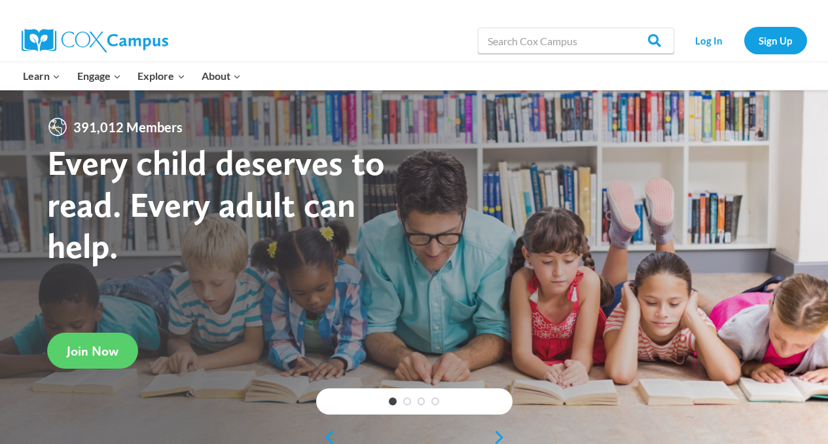 Image resolution: width=828 pixels, height=444 pixels. What do you see at coordinates (132, 76) in the screenshot?
I see `nav: Primary Navigation` at bounding box center [132, 76].